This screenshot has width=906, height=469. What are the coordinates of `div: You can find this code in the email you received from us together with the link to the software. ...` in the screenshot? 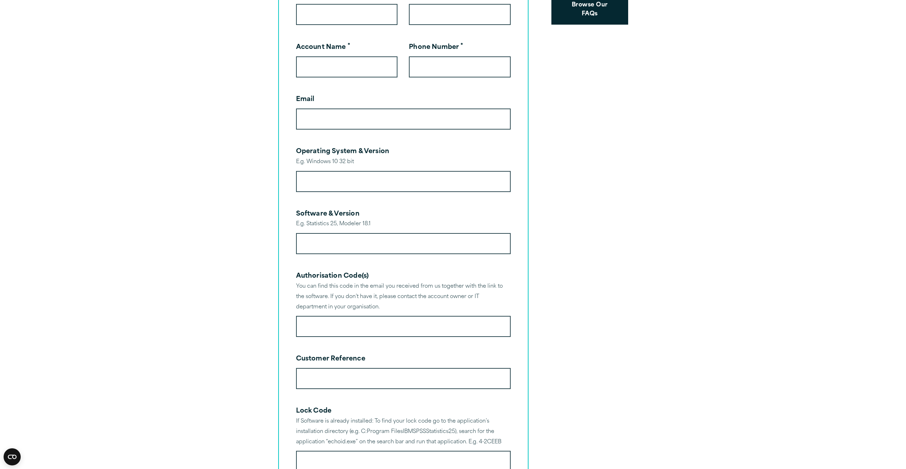 It's located at (403, 297).